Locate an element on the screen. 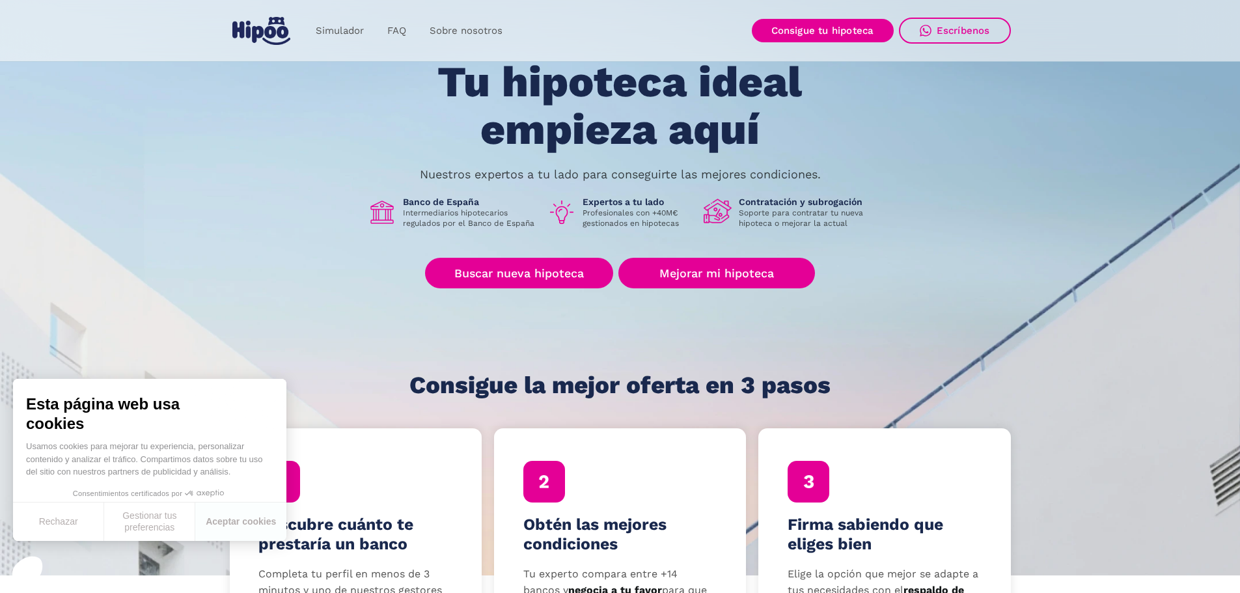 The width and height of the screenshot is (1240, 593). a: Consigue tu hipoteca is located at coordinates (823, 31).